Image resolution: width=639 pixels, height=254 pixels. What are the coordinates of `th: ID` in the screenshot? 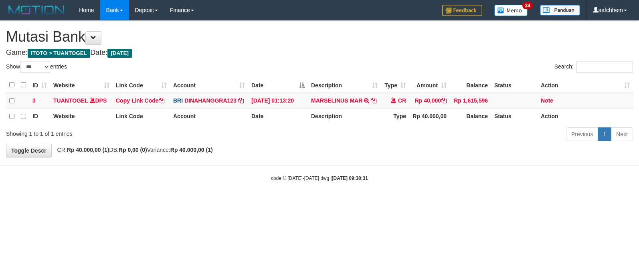 It's located at (40, 116).